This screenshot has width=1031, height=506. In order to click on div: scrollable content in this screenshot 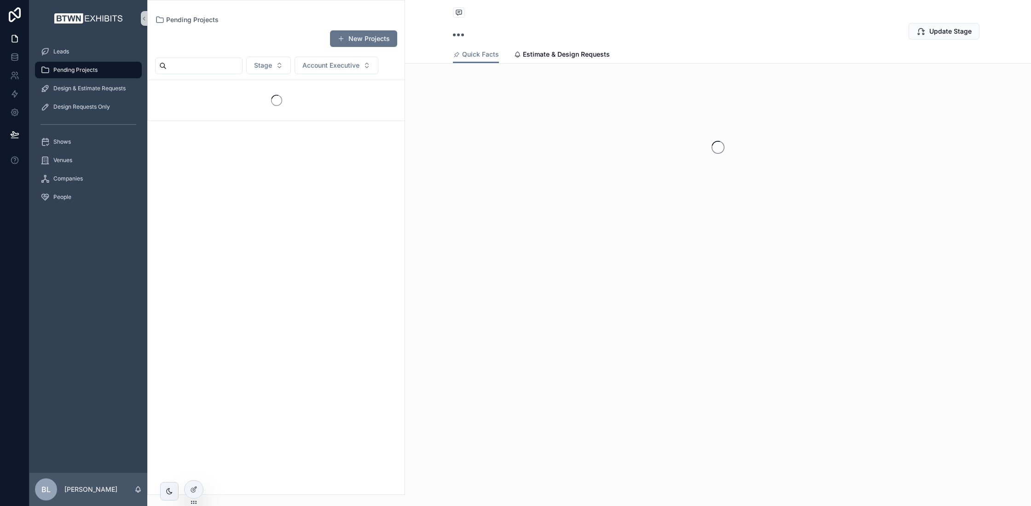, I will do `click(88, 127)`.